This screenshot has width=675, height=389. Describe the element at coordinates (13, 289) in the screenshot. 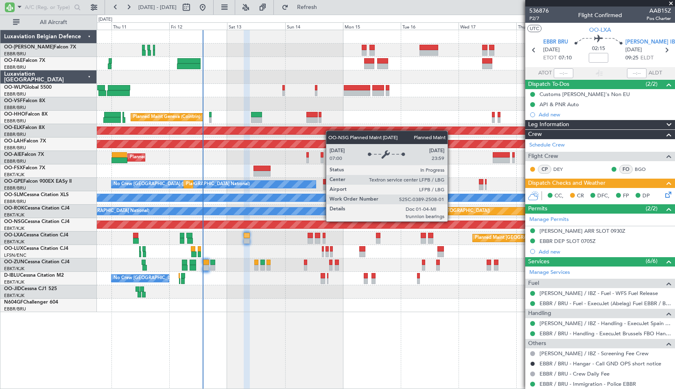

I see `span: OO-JID` at that location.